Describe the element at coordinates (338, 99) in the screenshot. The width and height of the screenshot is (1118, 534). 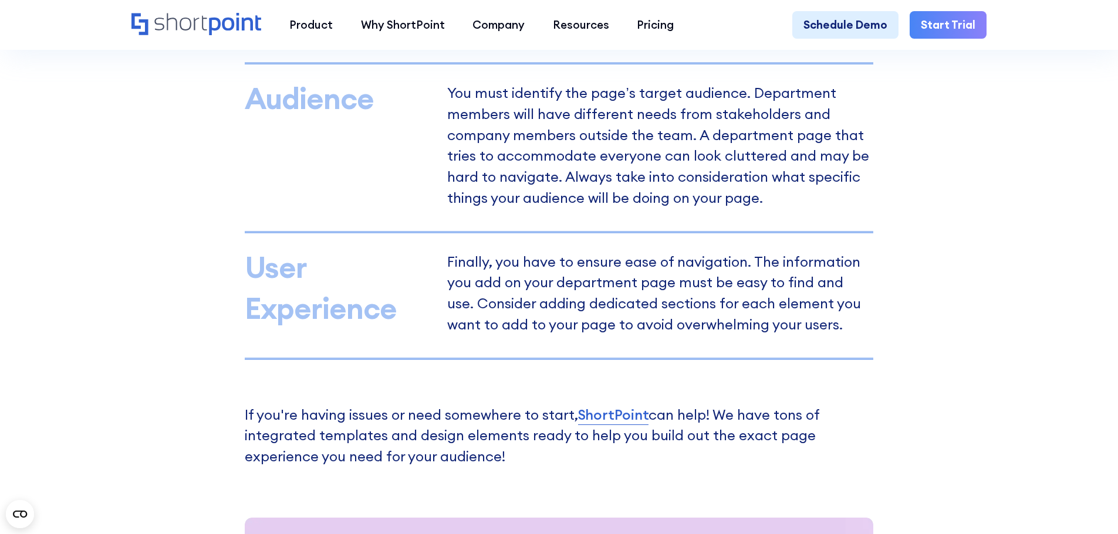
I see `div: Audience` at that location.